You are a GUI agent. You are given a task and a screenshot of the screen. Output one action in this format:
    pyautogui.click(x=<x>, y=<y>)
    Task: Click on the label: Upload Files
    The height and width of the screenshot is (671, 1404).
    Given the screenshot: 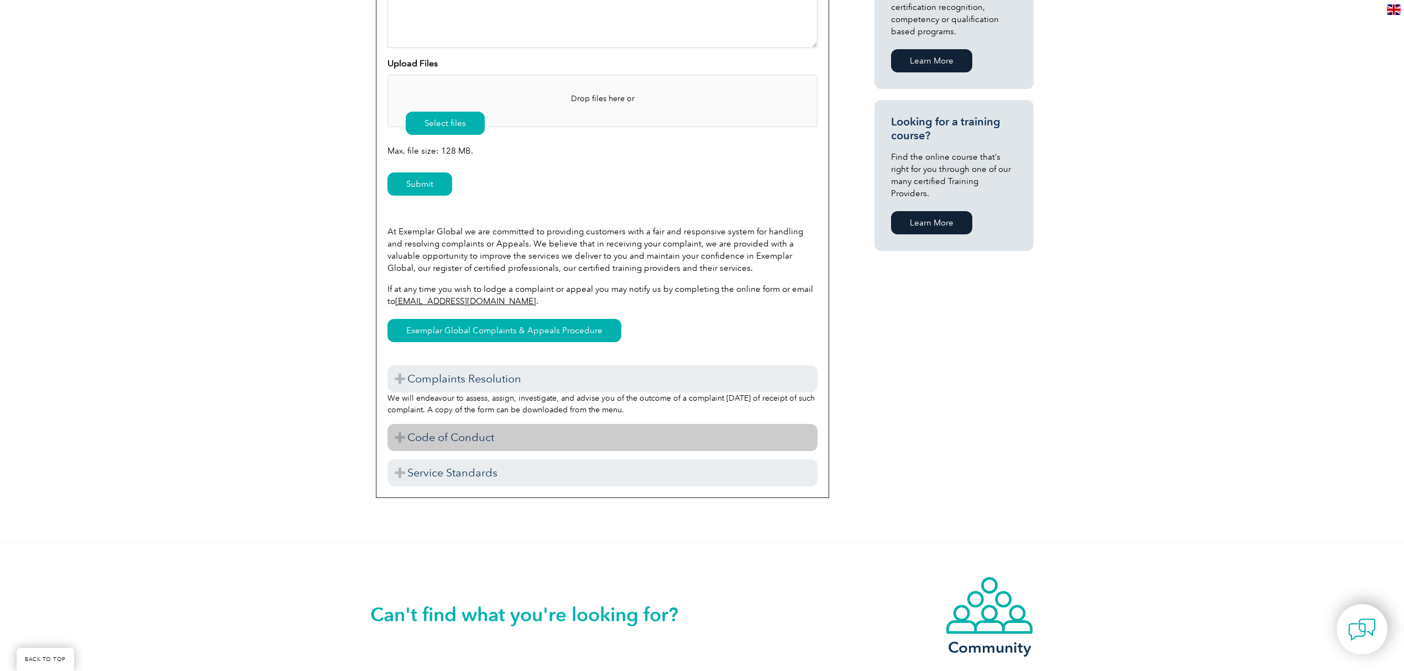 What is the action you would take?
    pyautogui.click(x=412, y=64)
    